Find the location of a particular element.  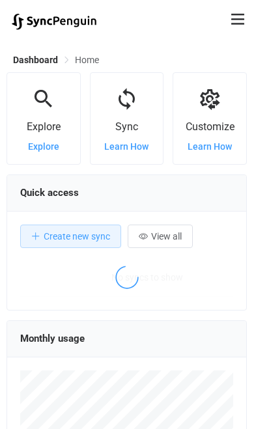

div: Breadcrumb is located at coordinates (56, 60).